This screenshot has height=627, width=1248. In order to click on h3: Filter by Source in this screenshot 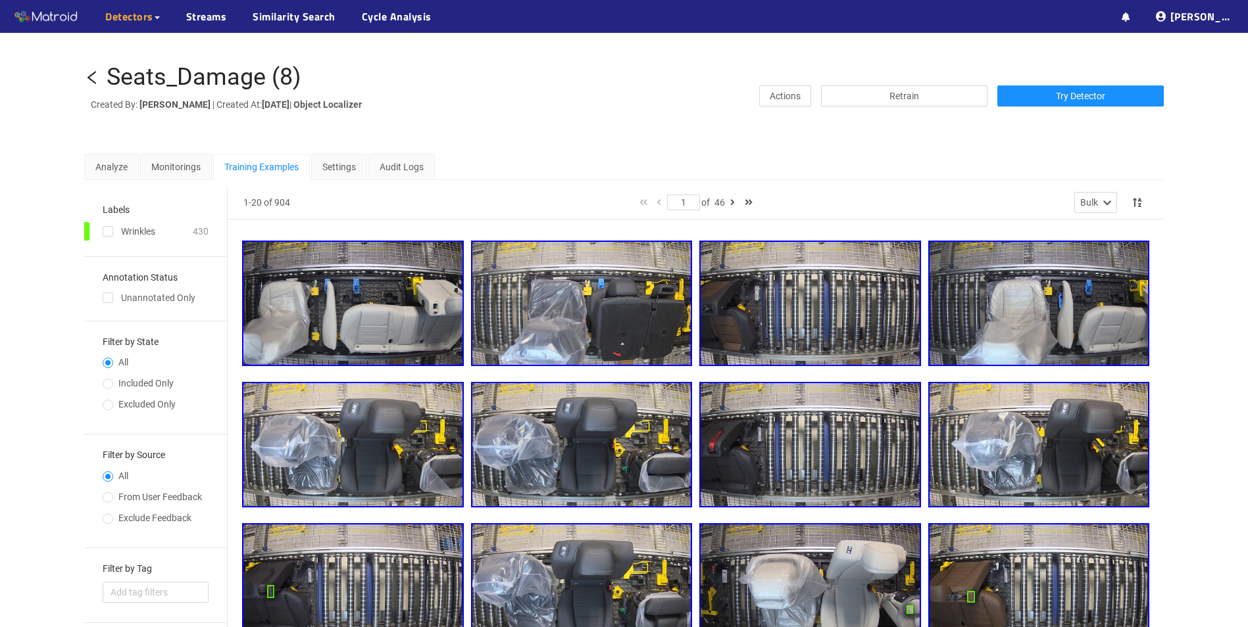, I will do `click(155, 455)`.